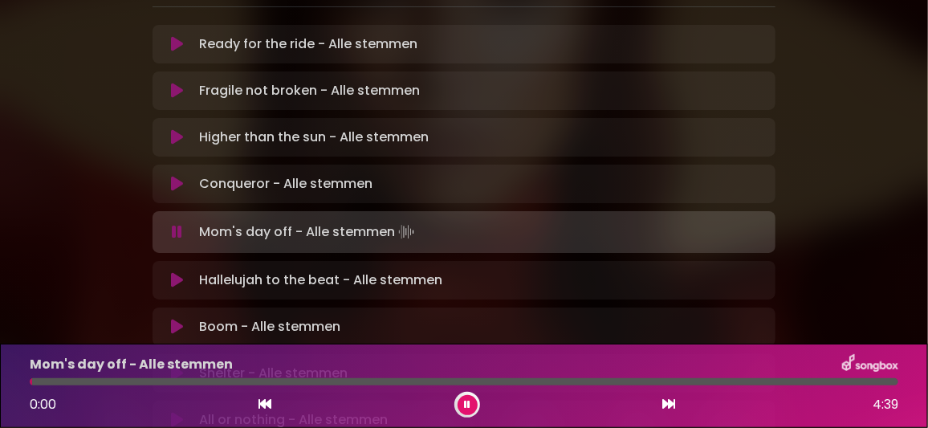 The height and width of the screenshot is (428, 928). What do you see at coordinates (43, 404) in the screenshot?
I see `span: 0:00` at bounding box center [43, 404].